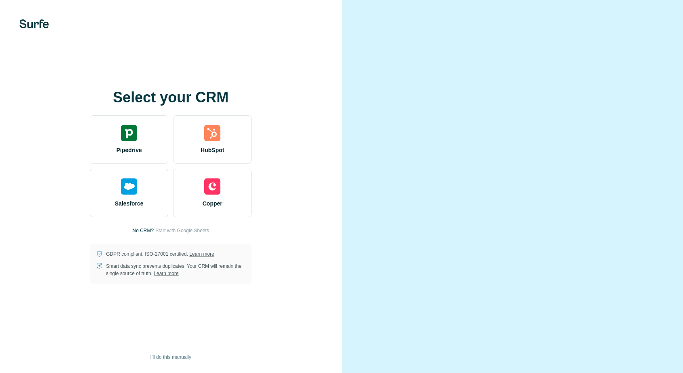  Describe the element at coordinates (129, 133) in the screenshot. I see `img: pipedrive's logo` at that location.